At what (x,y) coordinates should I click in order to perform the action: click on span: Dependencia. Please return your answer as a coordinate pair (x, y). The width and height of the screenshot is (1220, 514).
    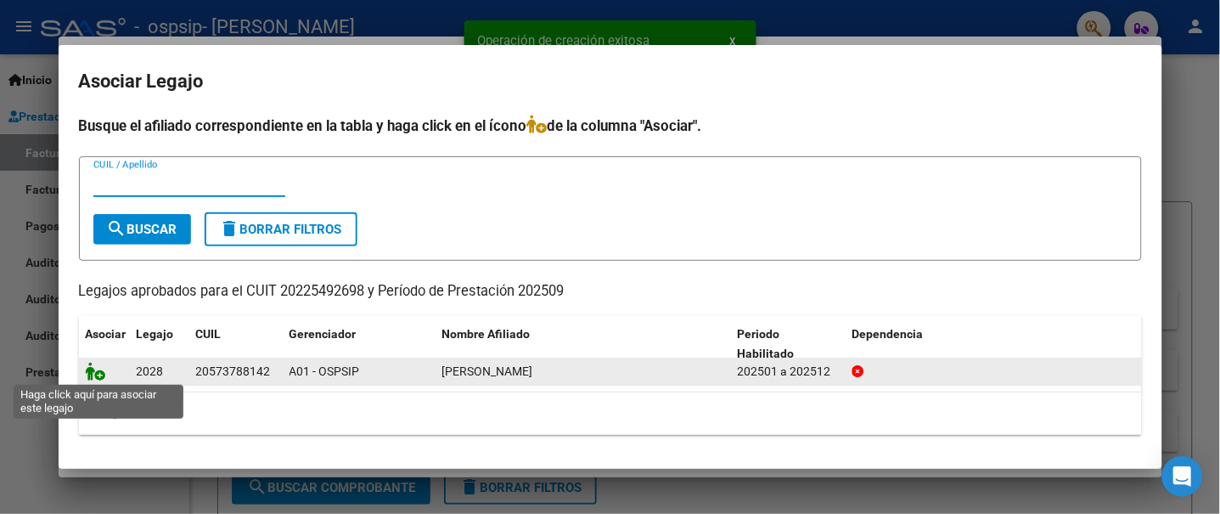
    Looking at the image, I should click on (888, 334).